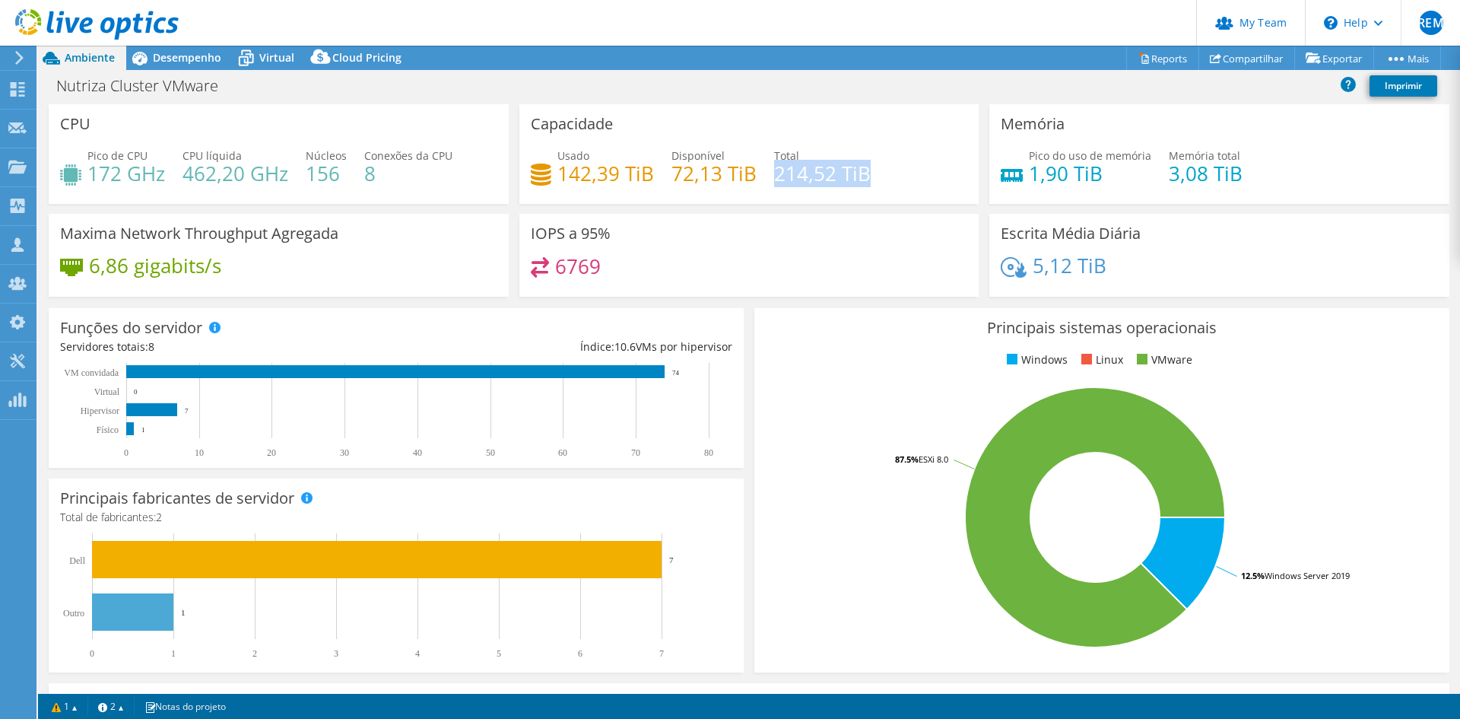 This screenshot has width=1460, height=719. Describe the element at coordinates (573, 155) in the screenshot. I see `span: Usado` at that location.